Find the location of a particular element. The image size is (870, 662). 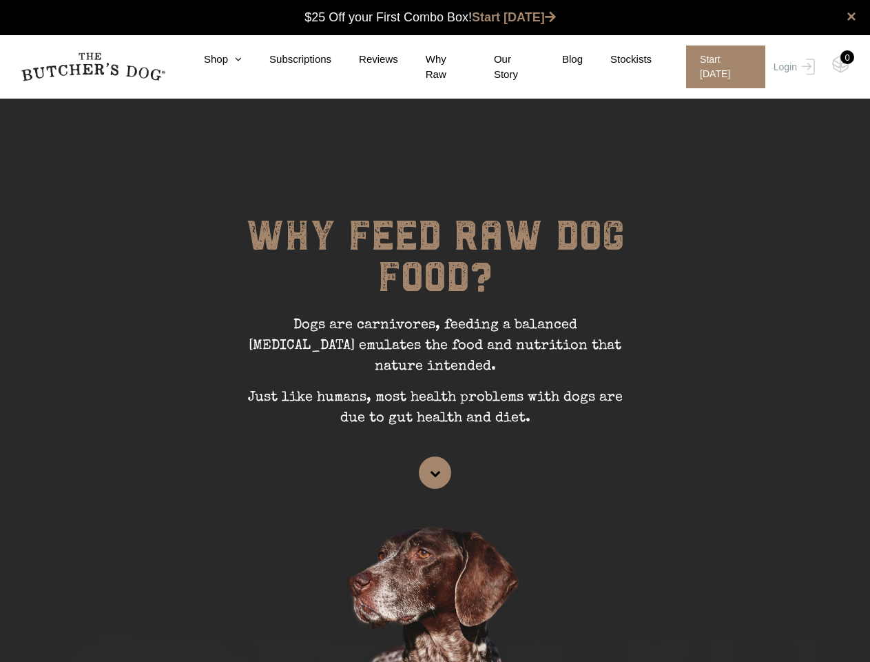

a: Shop is located at coordinates (209, 59).